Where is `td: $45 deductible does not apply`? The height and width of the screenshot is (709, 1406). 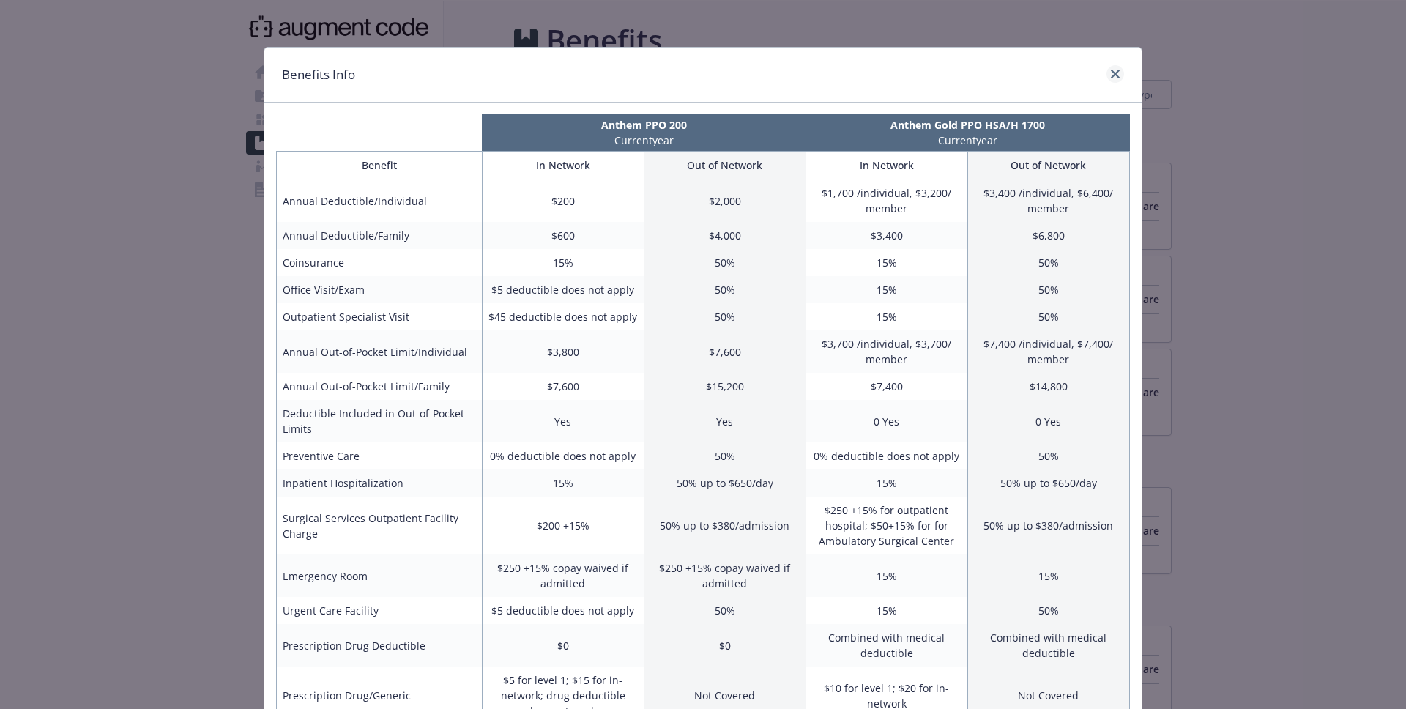 td: $45 deductible does not apply is located at coordinates (562, 316).